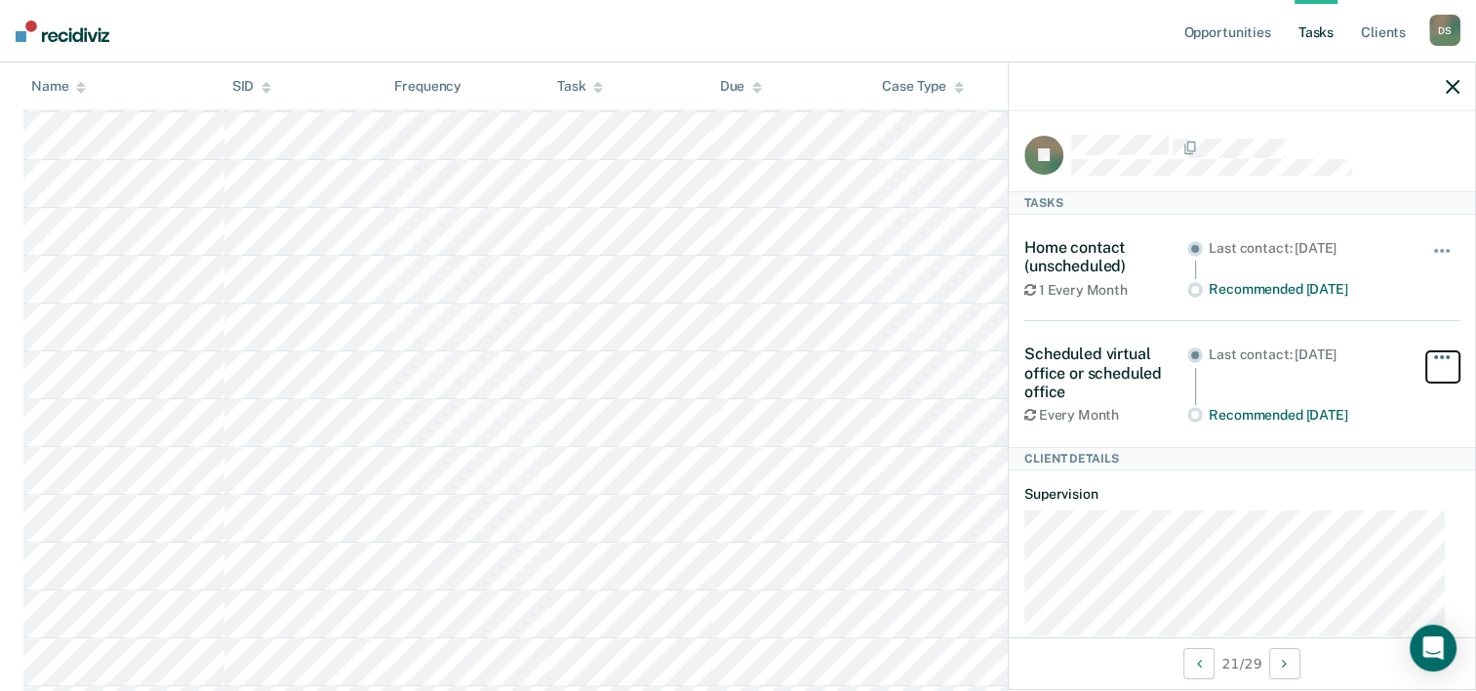 This screenshot has width=1476, height=691. What do you see at coordinates (62, 31) in the screenshot?
I see `img: Recidiviz` at bounding box center [62, 31].